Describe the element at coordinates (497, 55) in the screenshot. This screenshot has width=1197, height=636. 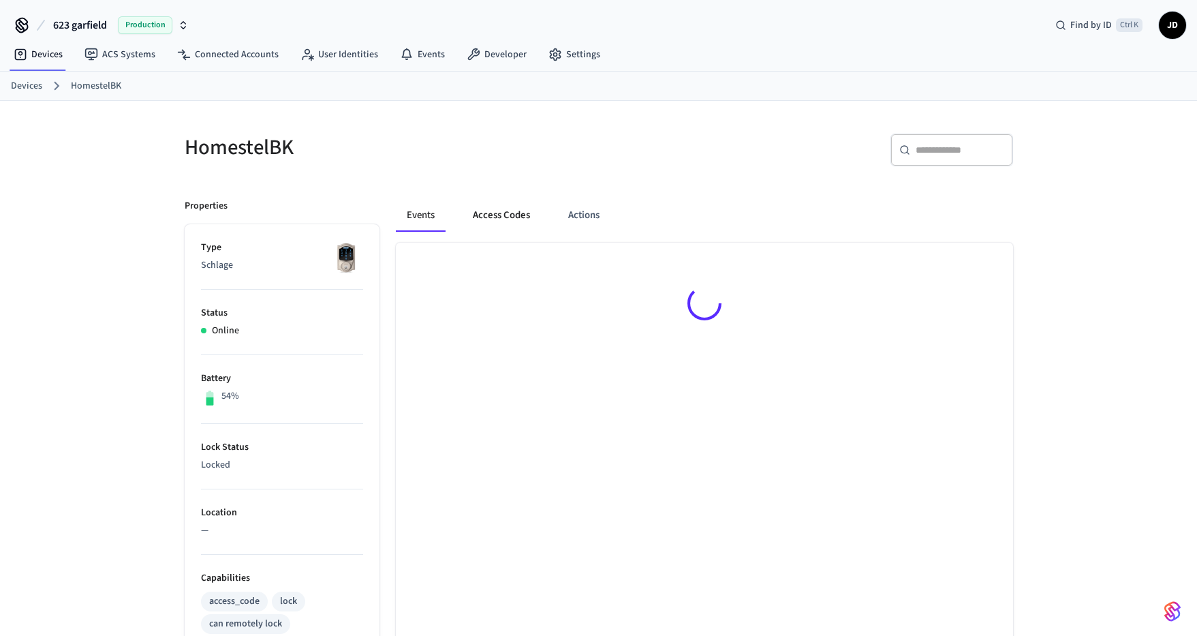
I see `a: Developer` at that location.